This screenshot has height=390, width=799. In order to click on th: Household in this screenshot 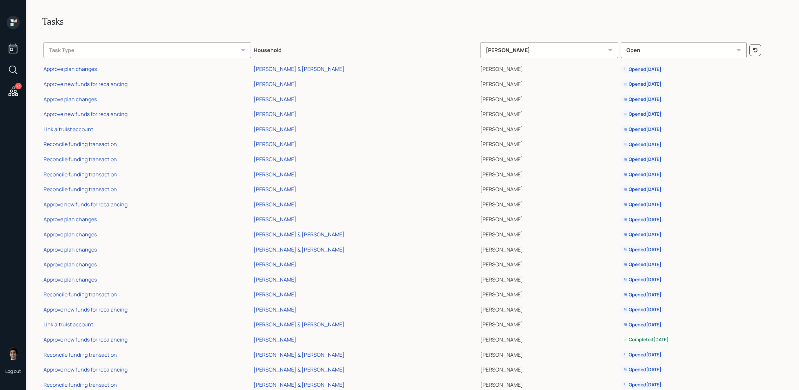, I will do `click(366, 49)`.